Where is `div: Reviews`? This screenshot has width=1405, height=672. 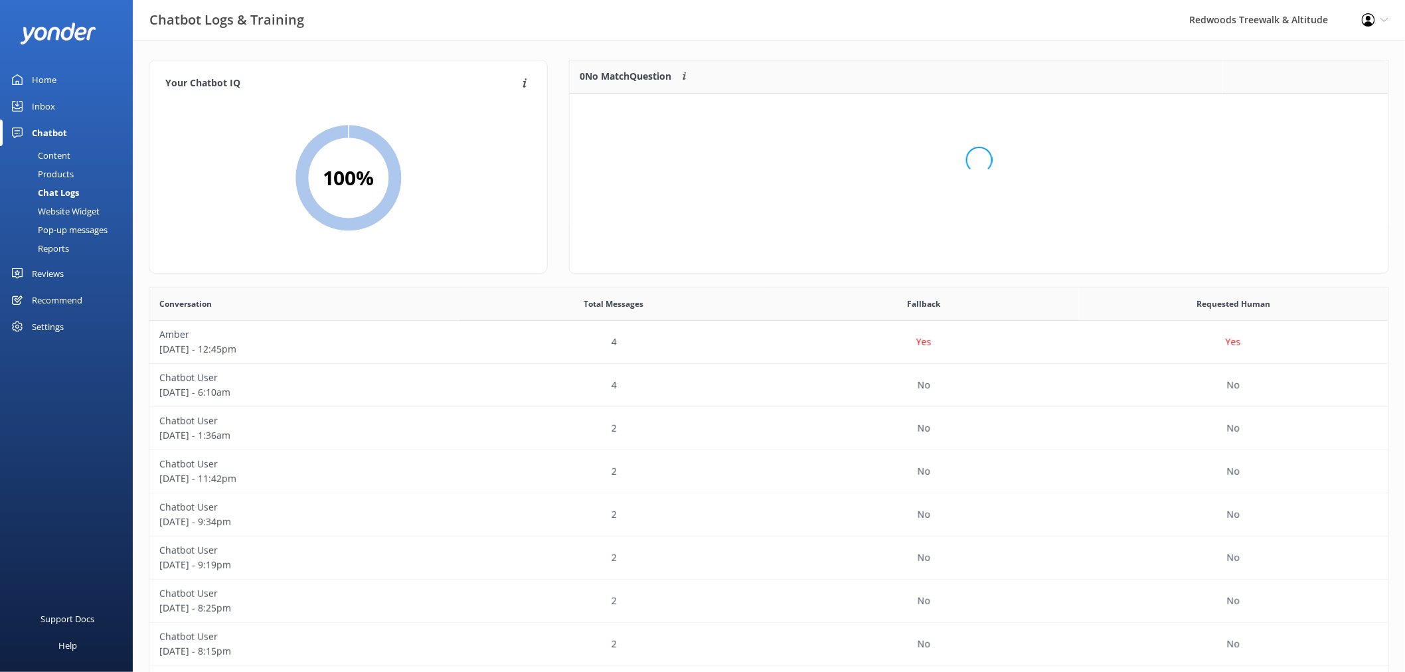
div: Reviews is located at coordinates (48, 274).